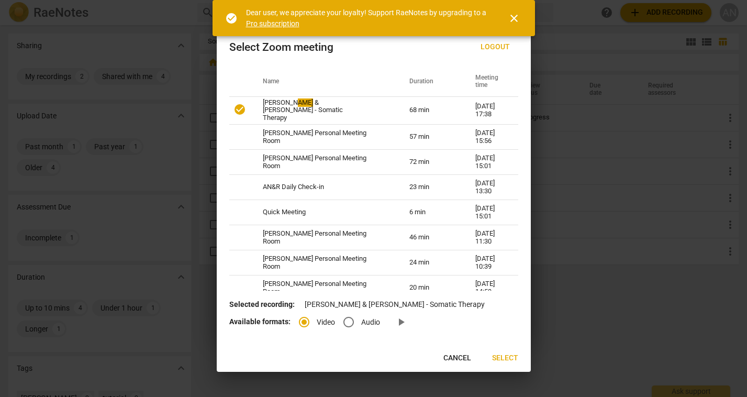 This screenshot has height=397, width=747. What do you see at coordinates (505, 358) in the screenshot?
I see `span: Select` at bounding box center [505, 358].